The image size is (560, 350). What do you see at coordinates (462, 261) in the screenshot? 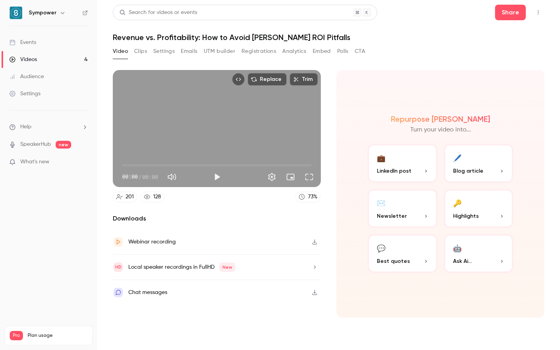
I see `span: Ask Ai...` at bounding box center [462, 261].